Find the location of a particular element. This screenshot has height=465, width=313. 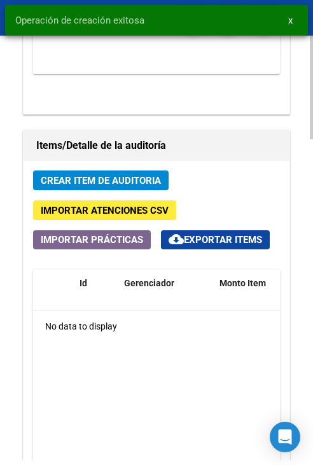

datatable-header-cell: Gerenciador is located at coordinates (167, 298).